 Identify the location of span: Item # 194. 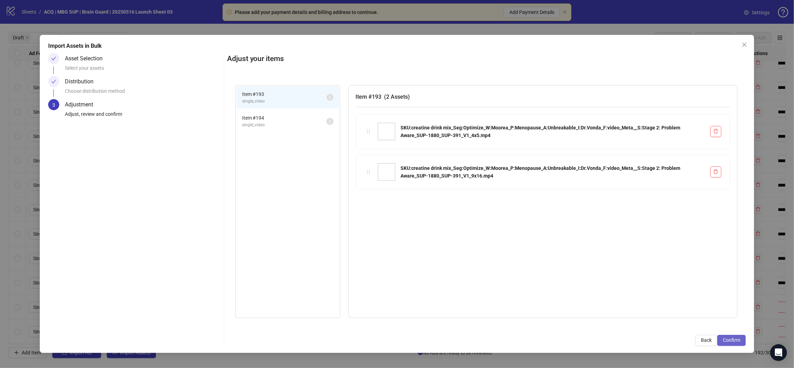
(284, 118).